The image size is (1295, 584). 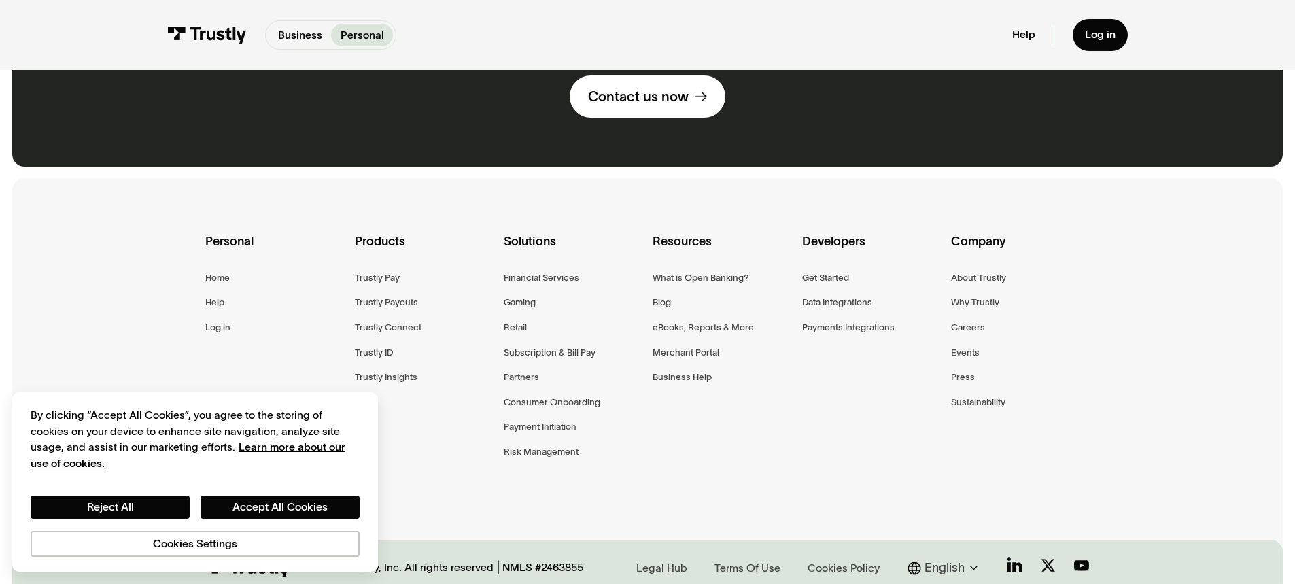 What do you see at coordinates (825, 277) in the screenshot?
I see `a: Get Started` at bounding box center [825, 277].